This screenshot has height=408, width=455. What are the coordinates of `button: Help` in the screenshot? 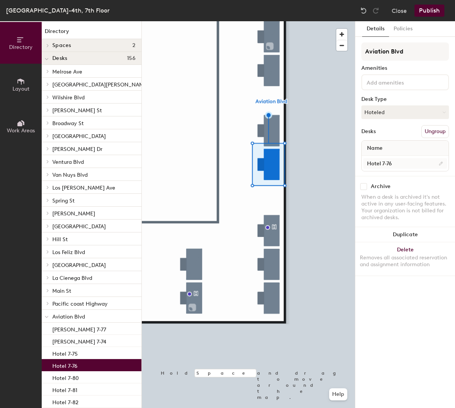 It's located at (338, 394).